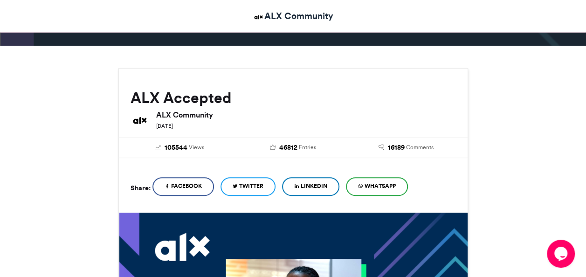 Image resolution: width=586 pixels, height=277 pixels. I want to click on span: Entries, so click(307, 147).